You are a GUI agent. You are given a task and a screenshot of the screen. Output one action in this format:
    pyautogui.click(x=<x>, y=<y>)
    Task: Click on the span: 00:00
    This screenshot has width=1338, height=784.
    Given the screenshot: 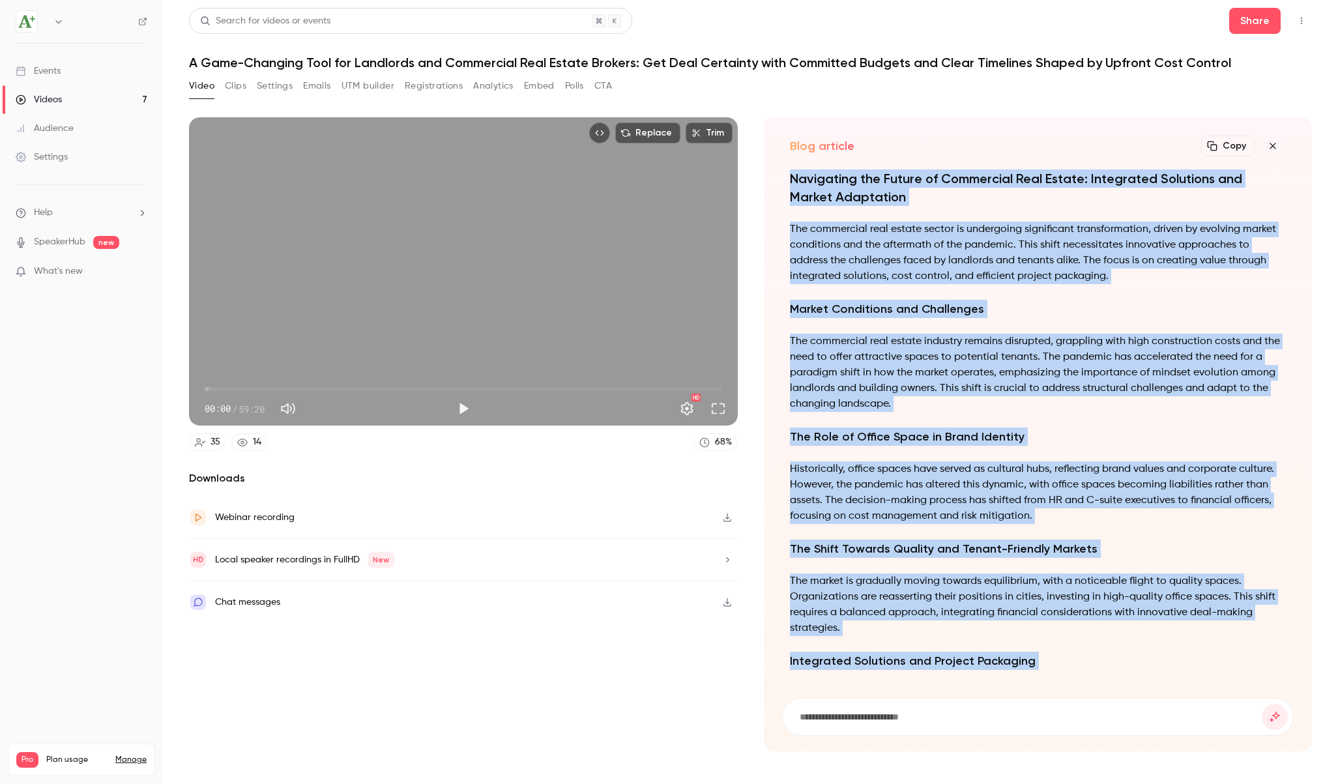 What is the action you would take?
    pyautogui.click(x=218, y=409)
    